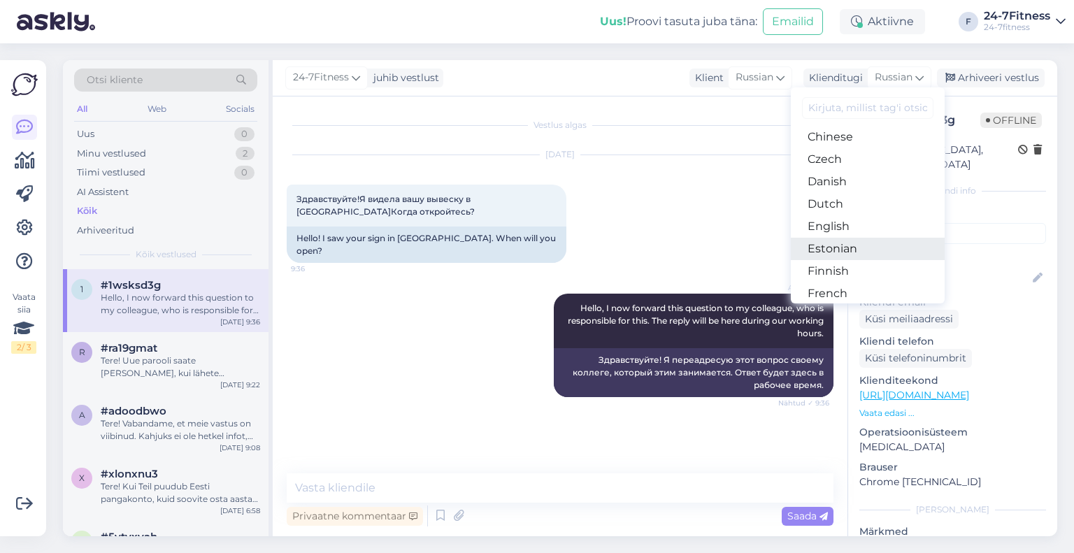 This screenshot has width=1074, height=553. Describe the element at coordinates (991, 78) in the screenshot. I see `div: Arhiveeri vestlus` at that location.